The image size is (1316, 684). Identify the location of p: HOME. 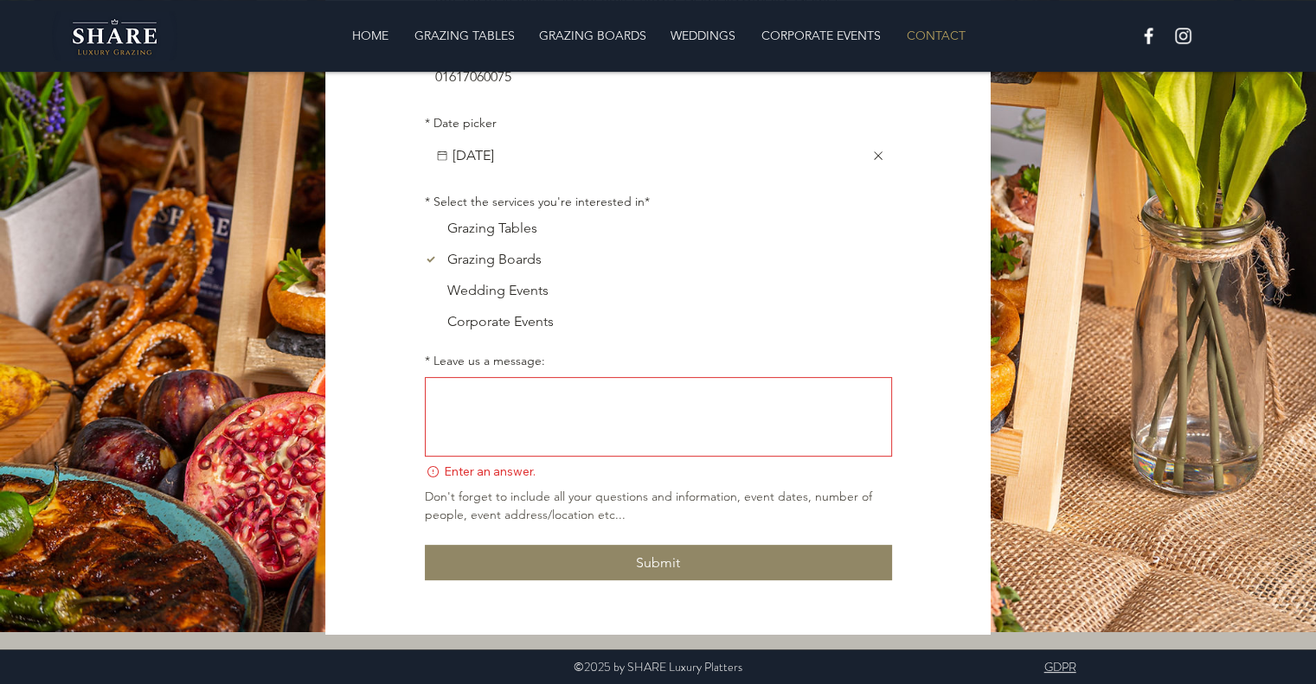
(370, 35).